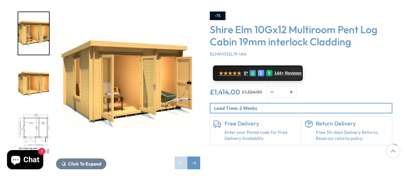 The image size is (410, 176). I want to click on h6: Free Delivery, so click(261, 124).